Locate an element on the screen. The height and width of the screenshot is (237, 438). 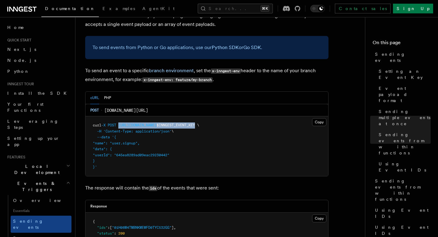
span: Install the SDK is located at coordinates (39, 93).